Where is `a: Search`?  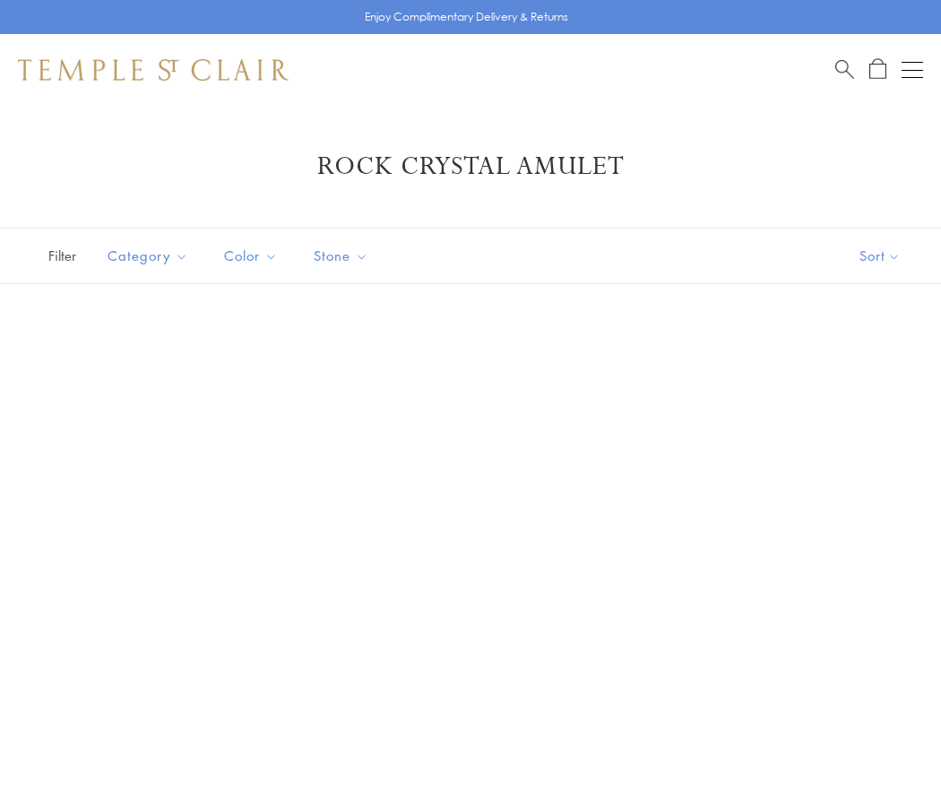
a: Search is located at coordinates (844, 69).